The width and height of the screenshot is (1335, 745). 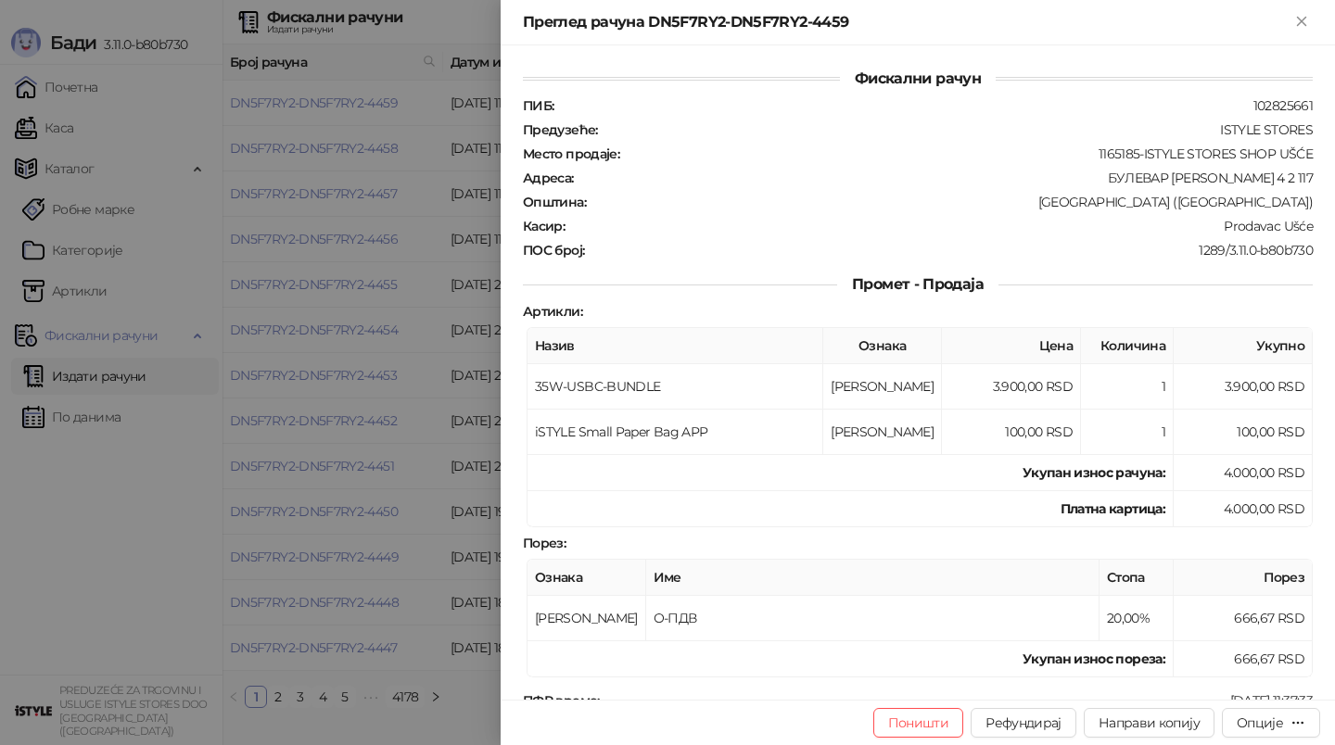 What do you see at coordinates (544, 543) in the screenshot?
I see `strong: Порез :` at bounding box center [544, 543].